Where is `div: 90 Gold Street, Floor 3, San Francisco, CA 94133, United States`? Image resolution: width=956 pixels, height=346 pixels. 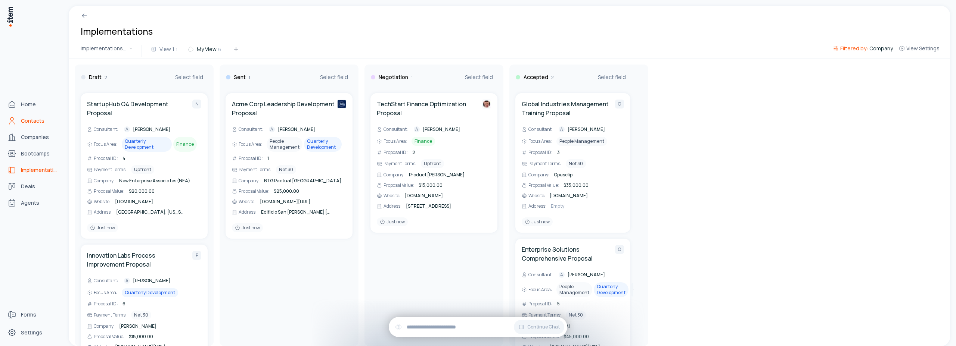 div: 90 Gold Street, Floor 3, San Francisco, CA 94133, United States is located at coordinates (435, 206).